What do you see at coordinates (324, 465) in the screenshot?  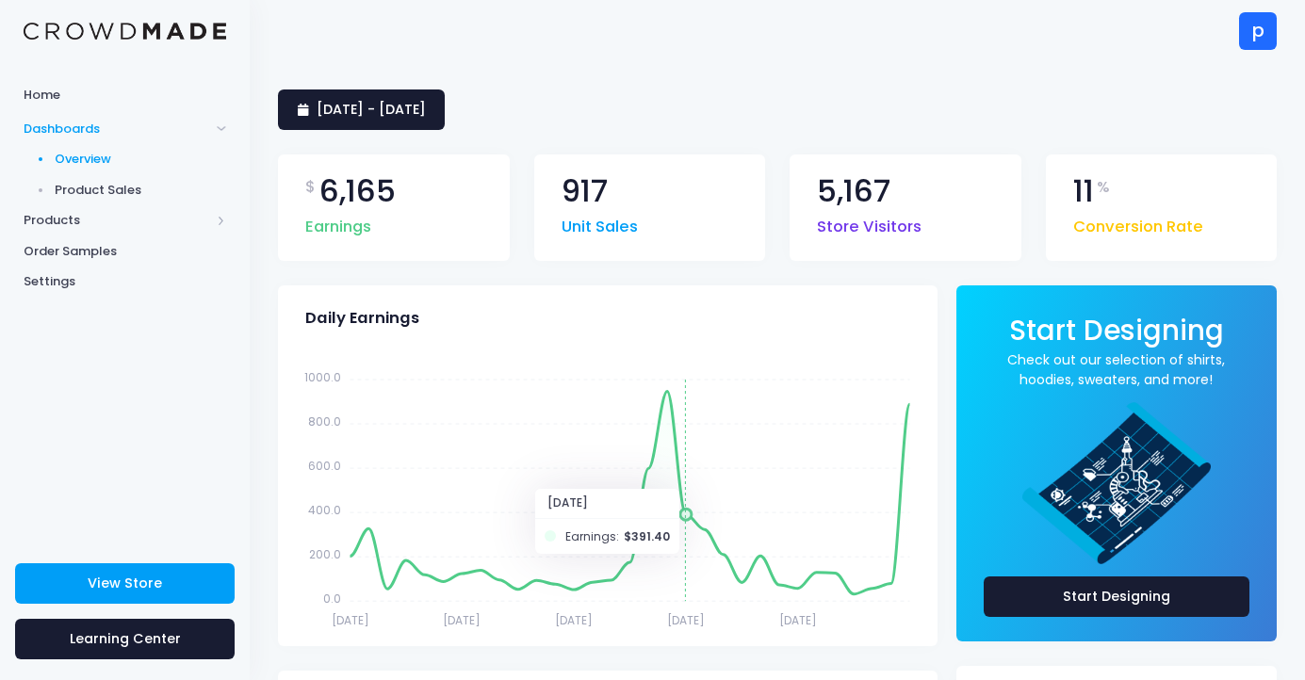 I see `tspan: 600.0` at bounding box center [324, 465].